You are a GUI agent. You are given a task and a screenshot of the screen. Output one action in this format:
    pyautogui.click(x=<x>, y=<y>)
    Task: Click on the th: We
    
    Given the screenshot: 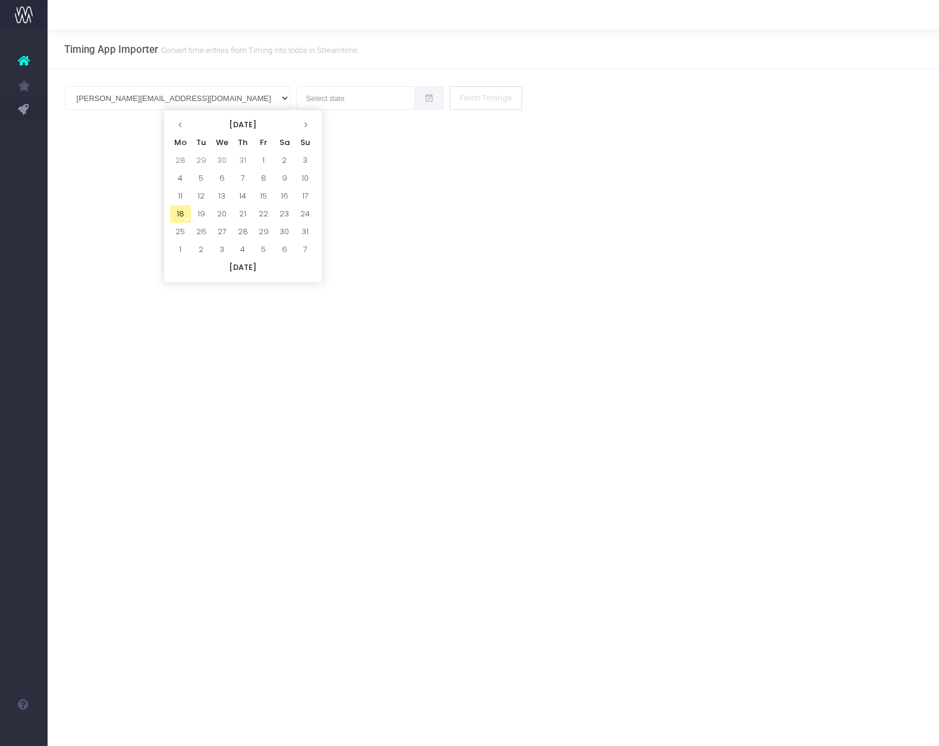 What is the action you would take?
    pyautogui.click(x=222, y=143)
    